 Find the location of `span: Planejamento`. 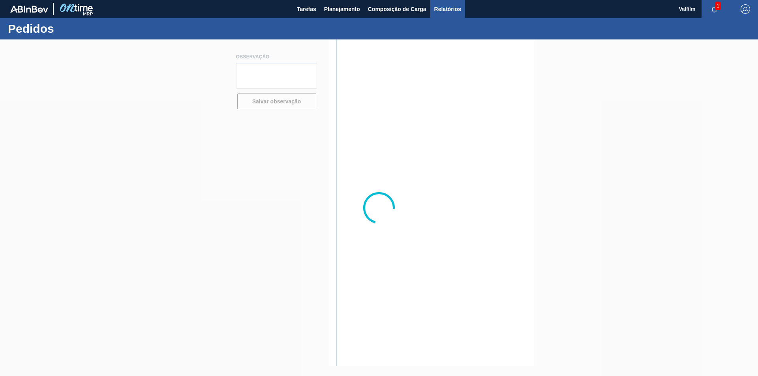

span: Planejamento is located at coordinates (342, 9).